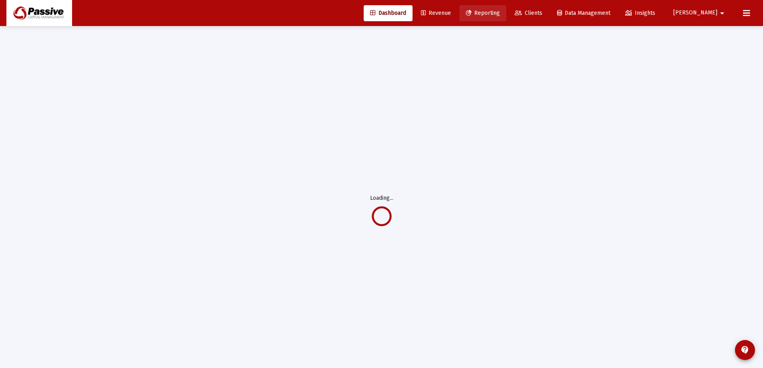 This screenshot has width=763, height=368. What do you see at coordinates (388, 13) in the screenshot?
I see `a: Dashboard` at bounding box center [388, 13].